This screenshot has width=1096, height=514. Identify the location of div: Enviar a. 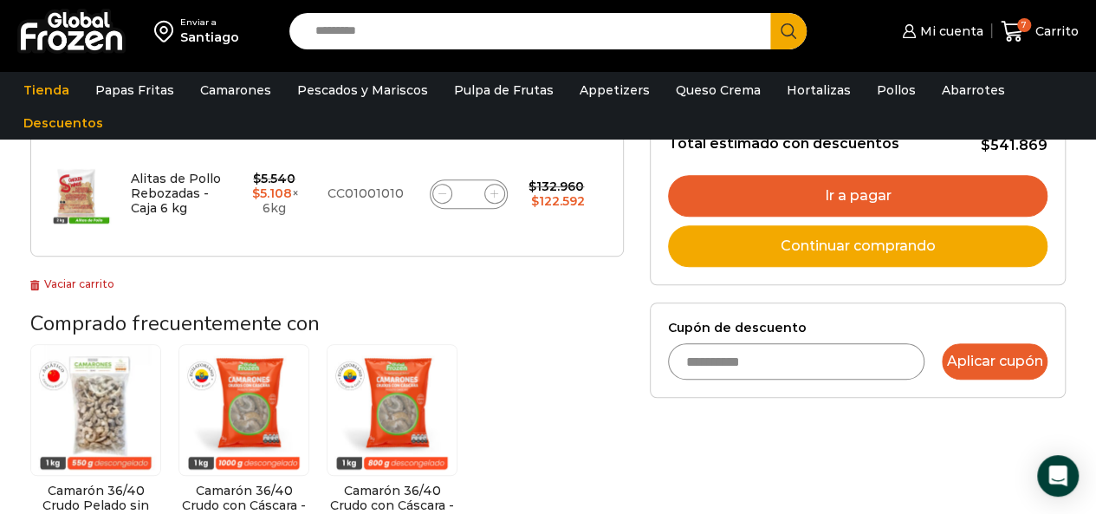
(210, 23).